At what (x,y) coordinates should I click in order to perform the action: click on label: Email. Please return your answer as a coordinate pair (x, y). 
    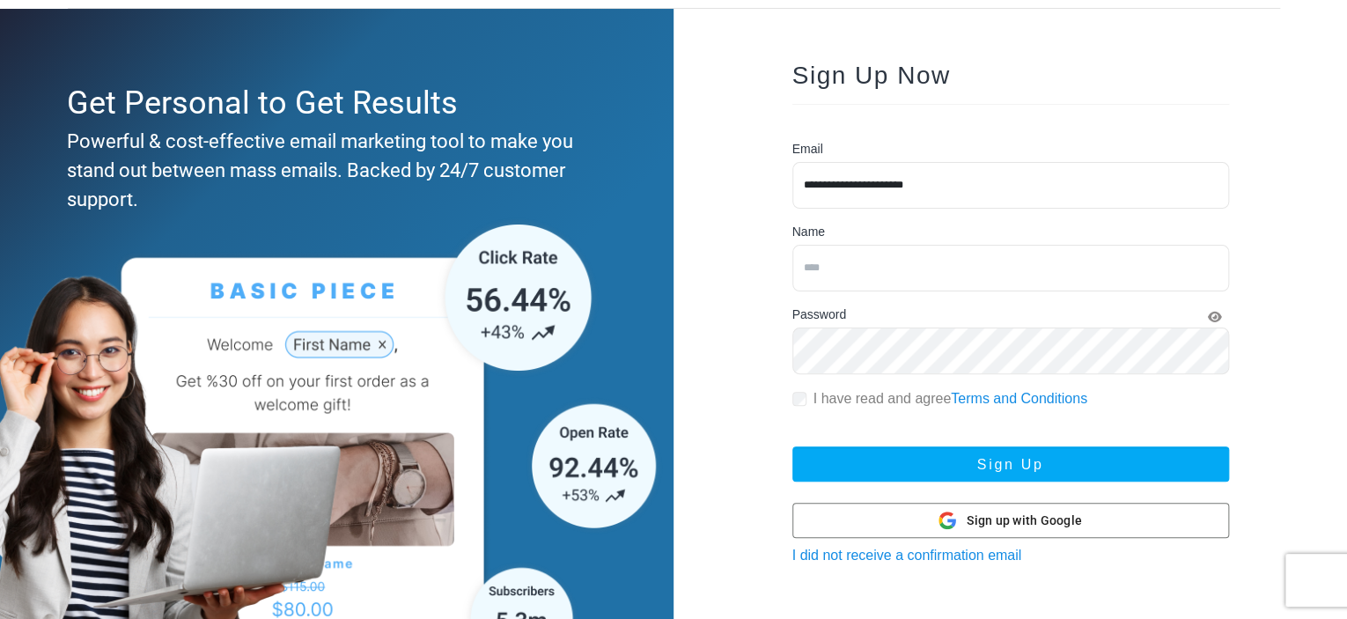
    Looking at the image, I should click on (808, 149).